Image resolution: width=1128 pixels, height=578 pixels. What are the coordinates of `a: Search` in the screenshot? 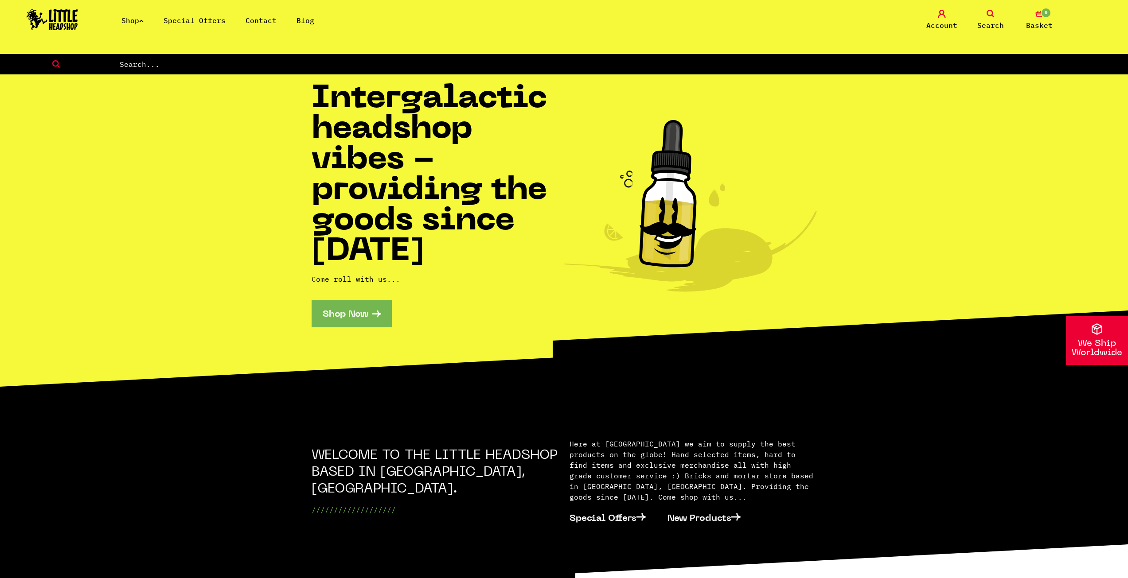 It's located at (990, 20).